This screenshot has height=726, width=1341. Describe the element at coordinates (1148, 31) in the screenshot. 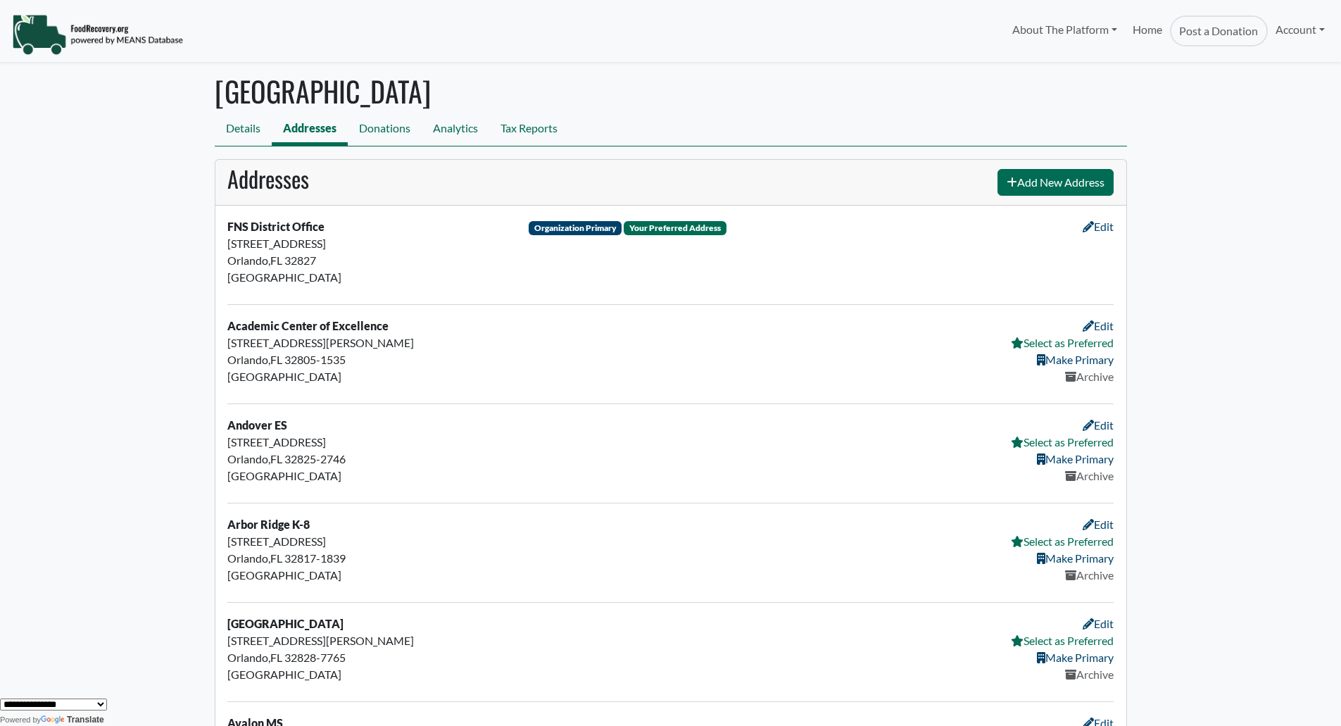

I see `a: Home` at that location.